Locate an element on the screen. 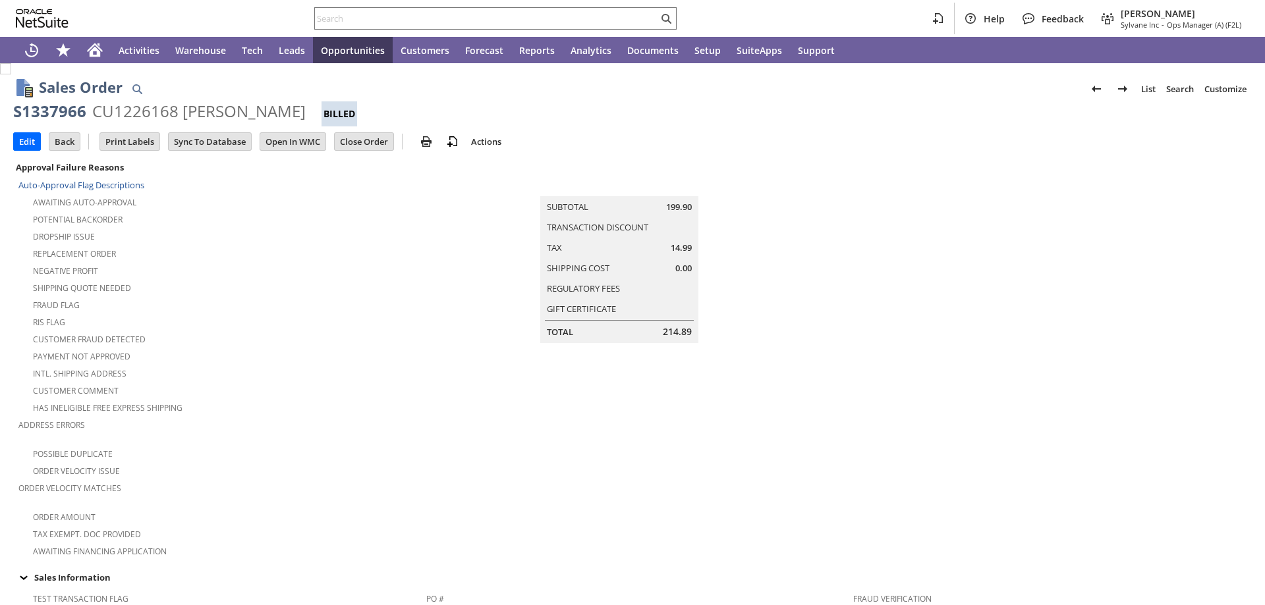 The width and height of the screenshot is (1265, 605). input: Close Order is located at coordinates (364, 142).